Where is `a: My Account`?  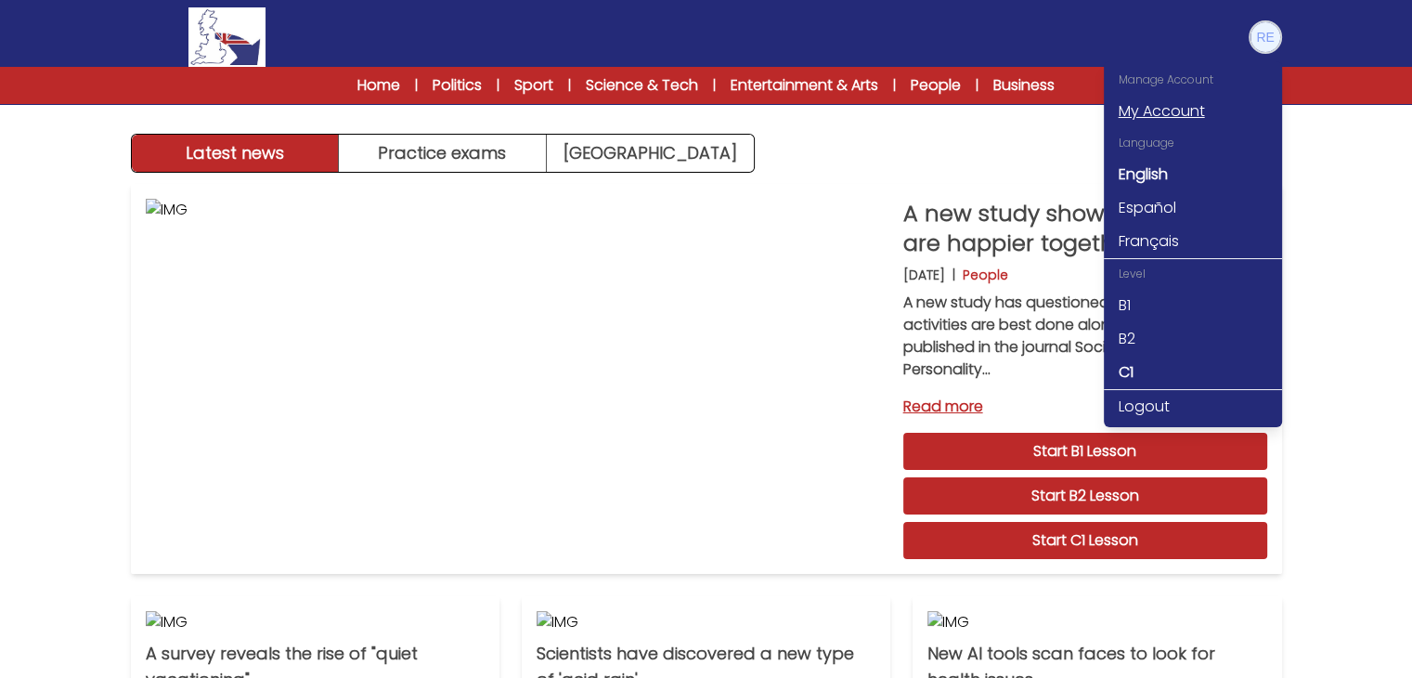
a: My Account is located at coordinates (1193, 111).